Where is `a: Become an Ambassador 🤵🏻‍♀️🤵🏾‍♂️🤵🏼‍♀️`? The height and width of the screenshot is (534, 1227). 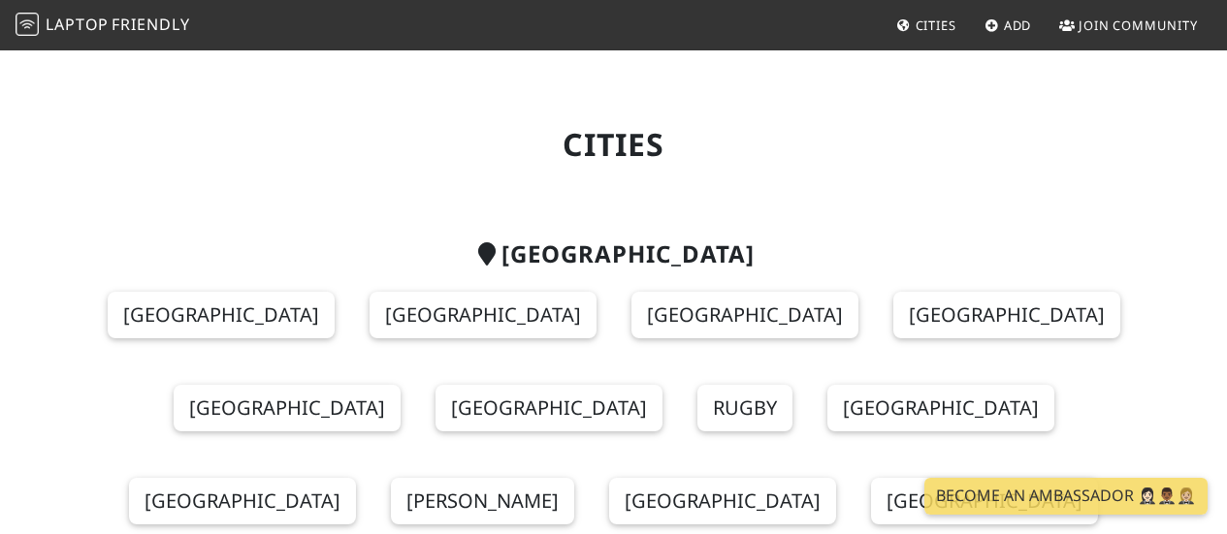 a: Become an Ambassador 🤵🏻‍♀️🤵🏾‍♂️🤵🏼‍♀️ is located at coordinates (1066, 497).